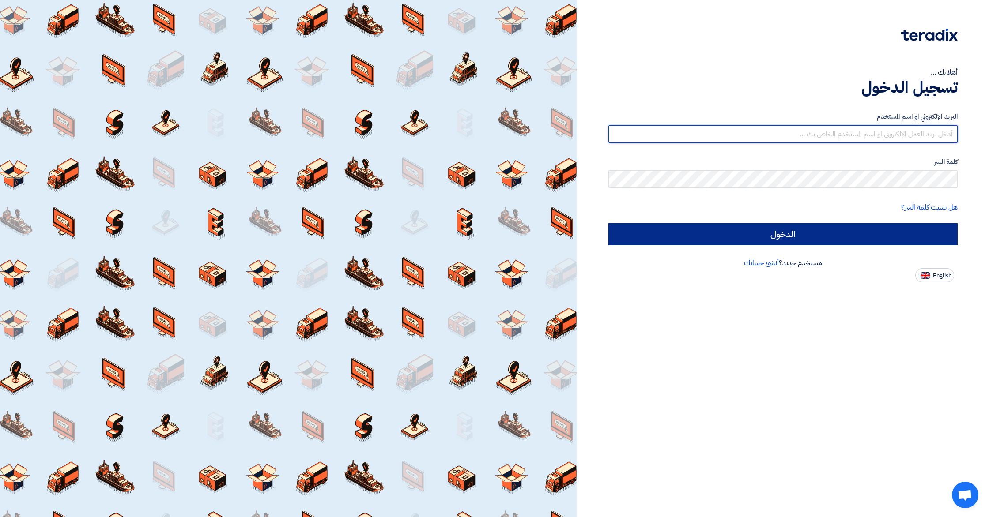 The height and width of the screenshot is (517, 989). Describe the element at coordinates (783, 117) in the screenshot. I see `label: البريد الإلكتروني او اسم المستخدم` at that location.